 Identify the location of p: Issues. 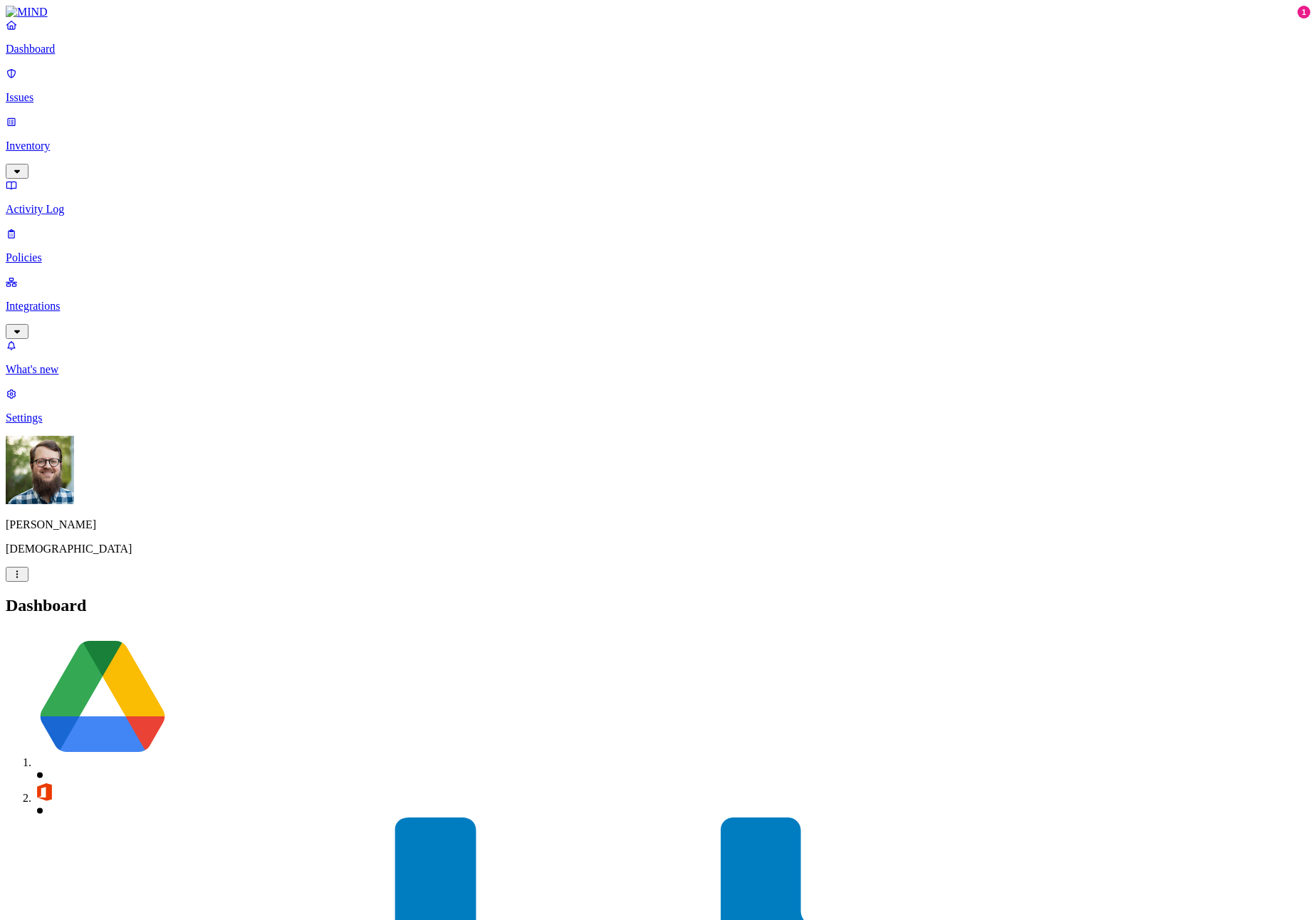
(658, 98).